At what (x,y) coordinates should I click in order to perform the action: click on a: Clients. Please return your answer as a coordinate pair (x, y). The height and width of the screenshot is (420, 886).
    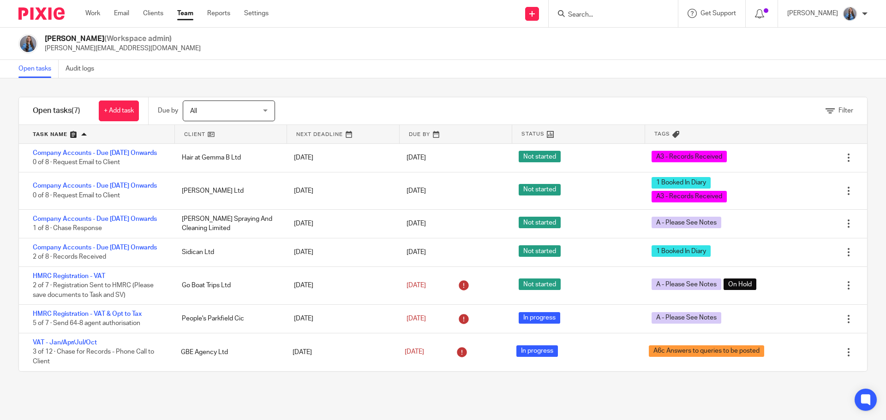
    Looking at the image, I should click on (153, 13).